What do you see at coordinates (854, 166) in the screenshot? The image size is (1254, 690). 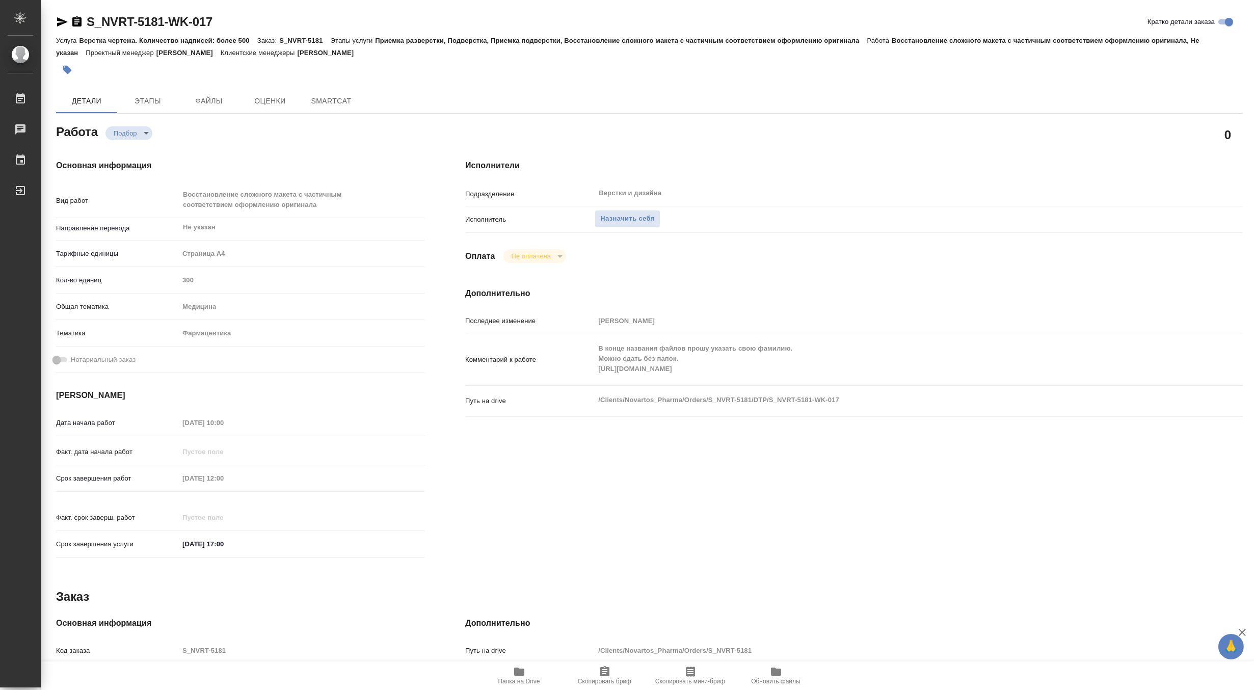 I see `h4: Исполнители` at bounding box center [854, 166].